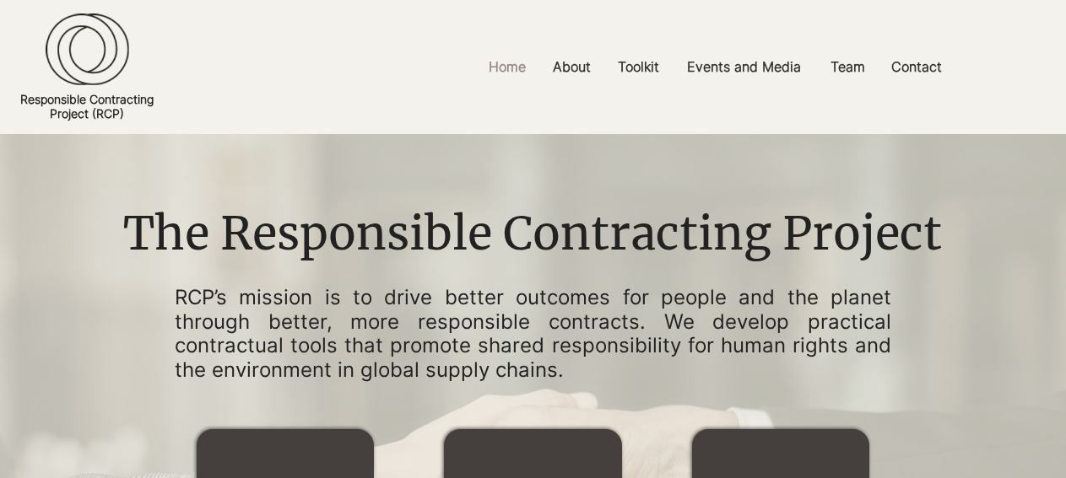 This screenshot has width=1066, height=478. What do you see at coordinates (847, 67) in the screenshot?
I see `p: Team` at bounding box center [847, 67].